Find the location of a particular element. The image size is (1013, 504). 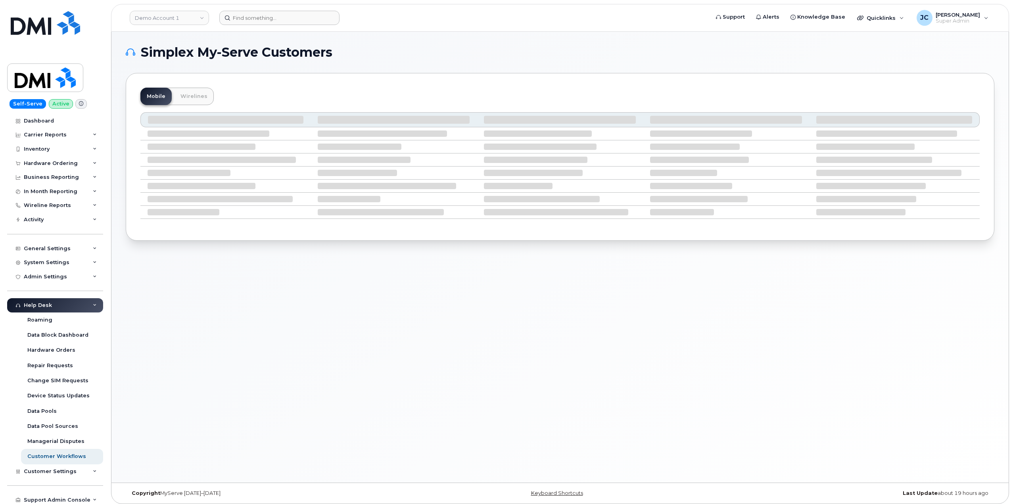

strong: Last Update is located at coordinates (920, 493).